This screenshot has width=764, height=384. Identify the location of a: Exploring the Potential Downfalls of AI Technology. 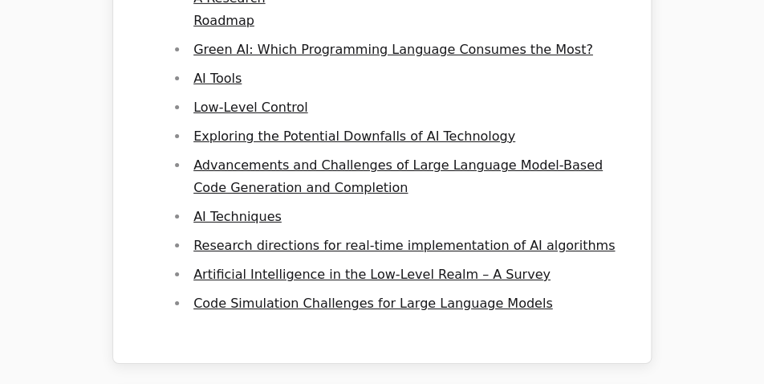
(354, 136).